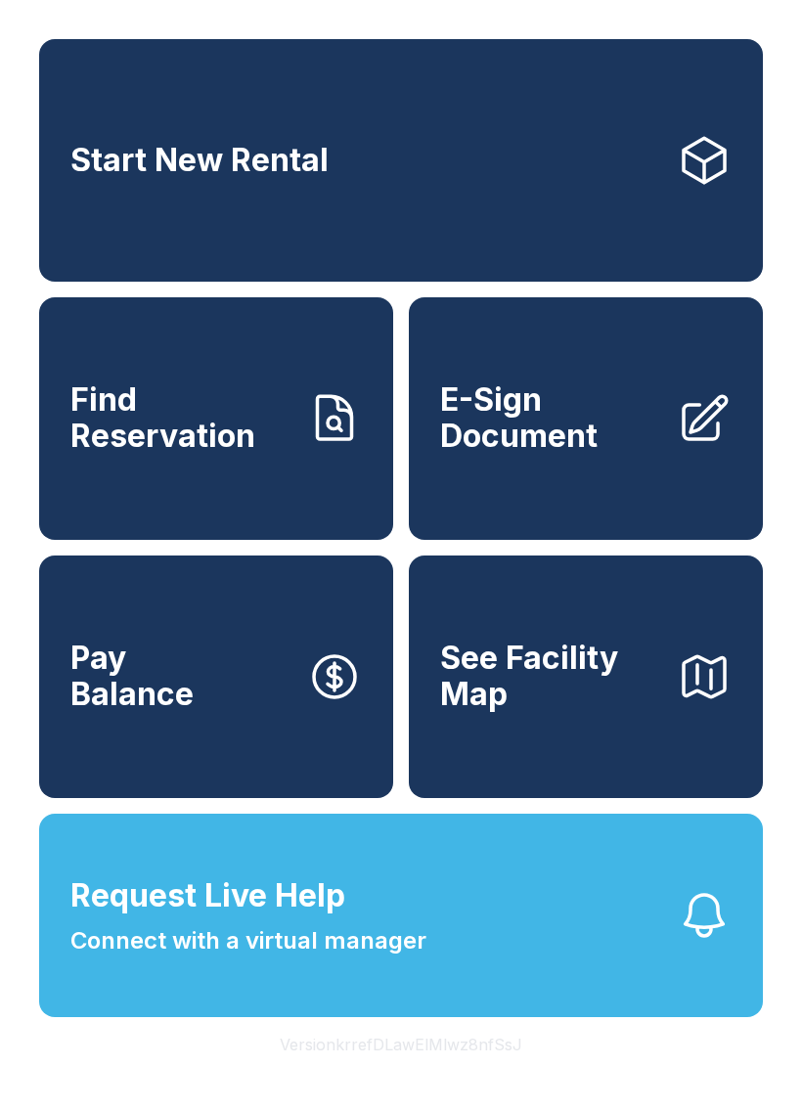  What do you see at coordinates (401, 915) in the screenshot?
I see `button: Request Live HelpConnect with a virtual manager` at bounding box center [401, 915].